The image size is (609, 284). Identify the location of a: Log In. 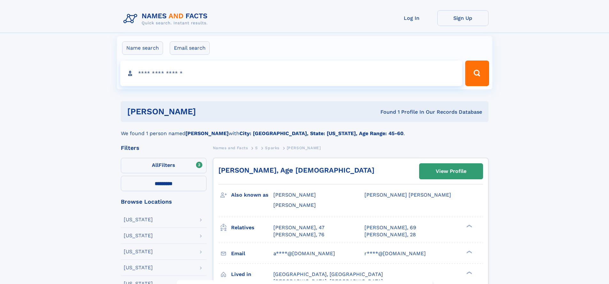
(412, 18).